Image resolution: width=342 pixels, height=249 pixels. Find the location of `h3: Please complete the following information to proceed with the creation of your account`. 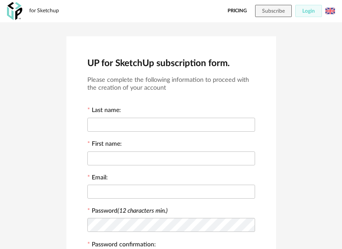

h3: Please complete the following information to proceed with the creation of your account is located at coordinates (171, 84).